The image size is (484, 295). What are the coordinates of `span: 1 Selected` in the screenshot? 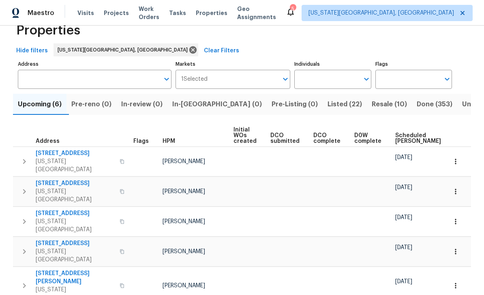 It's located at (194, 79).